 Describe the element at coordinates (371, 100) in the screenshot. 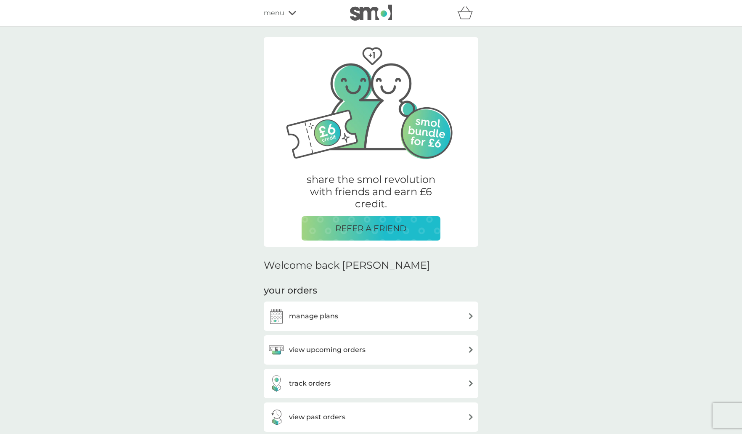

I see `img: Two friends, one with their arm around the other.` at that location.